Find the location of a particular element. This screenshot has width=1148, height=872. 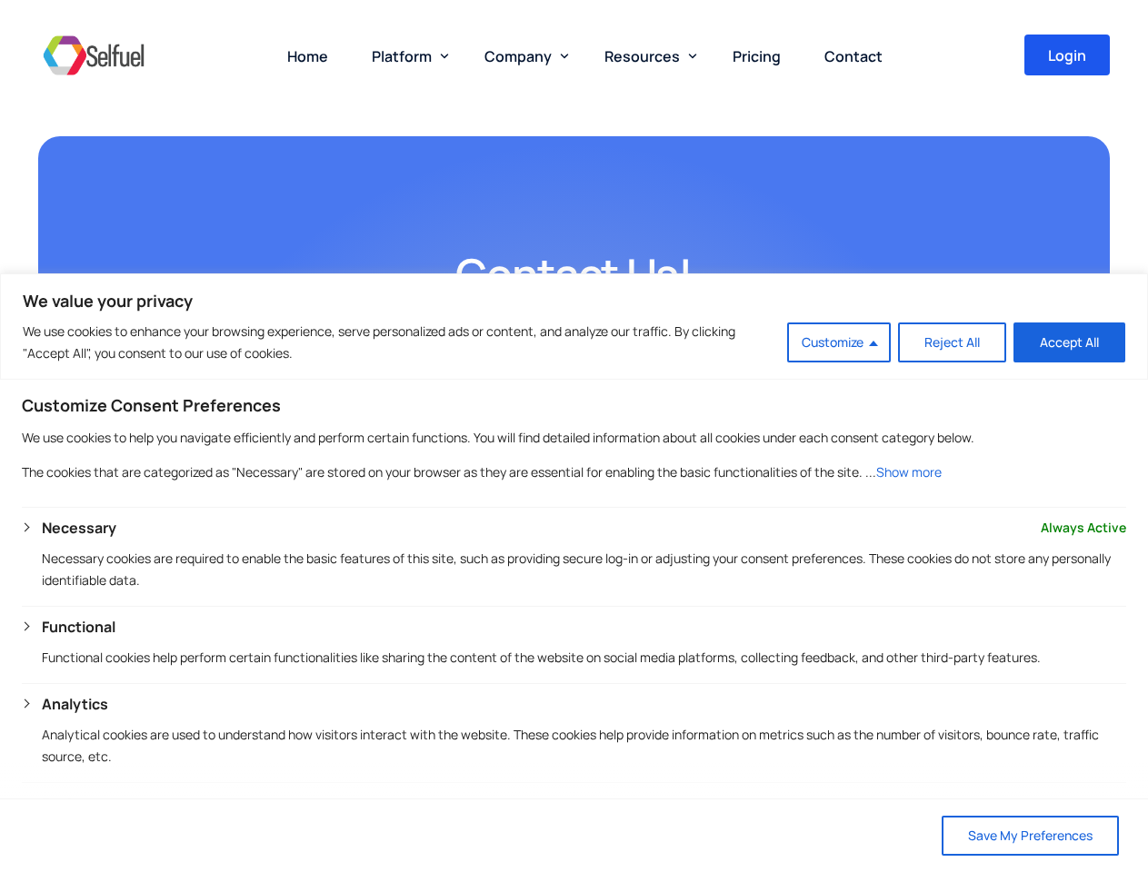

h2: Contact Us! is located at coordinates (574, 274).